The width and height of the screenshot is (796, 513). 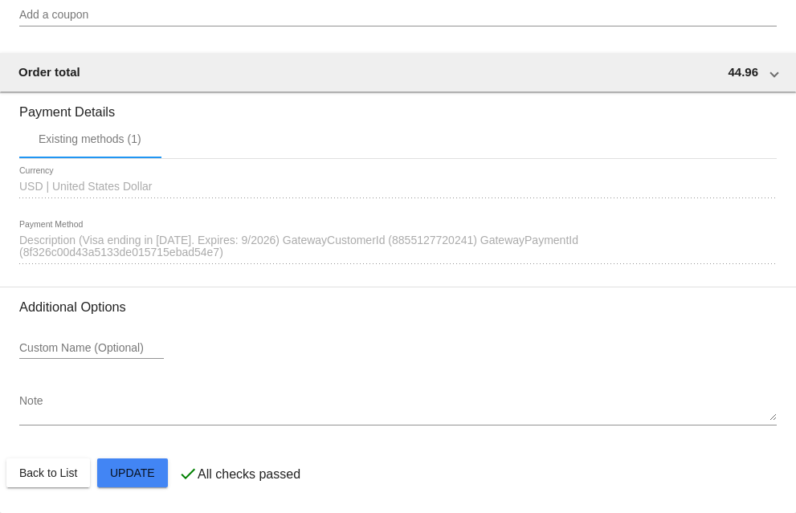 What do you see at coordinates (249, 475) in the screenshot?
I see `p: All checks passed` at bounding box center [249, 475].